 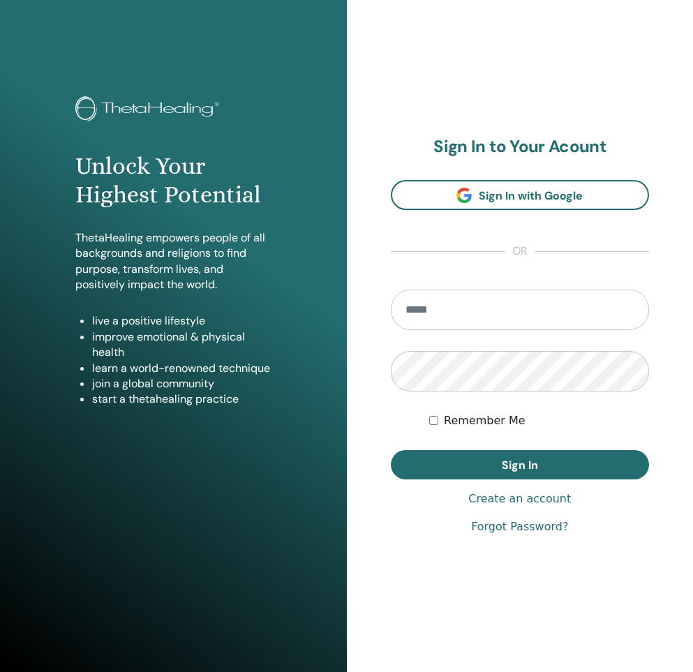 What do you see at coordinates (519, 499) in the screenshot?
I see `a: Create an account` at bounding box center [519, 499].